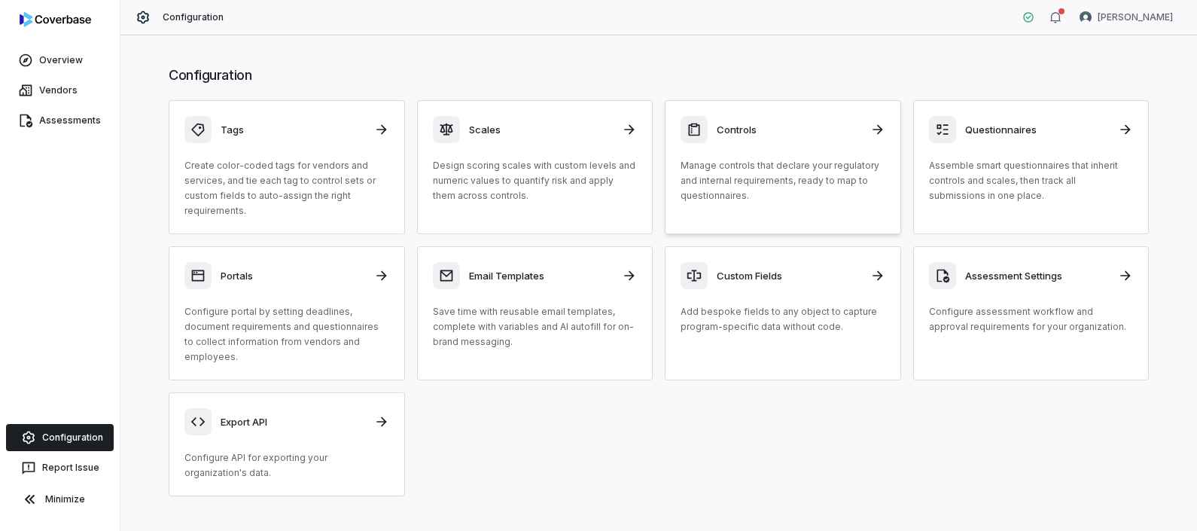  What do you see at coordinates (55, 20) in the screenshot?
I see `img: logo-D7KZi-bG.svg` at bounding box center [55, 20].